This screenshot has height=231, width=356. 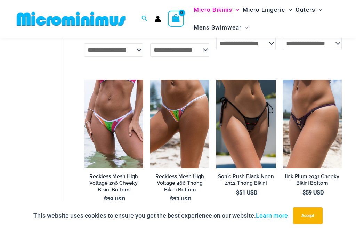 I want to click on span: Outers, so click(x=305, y=10).